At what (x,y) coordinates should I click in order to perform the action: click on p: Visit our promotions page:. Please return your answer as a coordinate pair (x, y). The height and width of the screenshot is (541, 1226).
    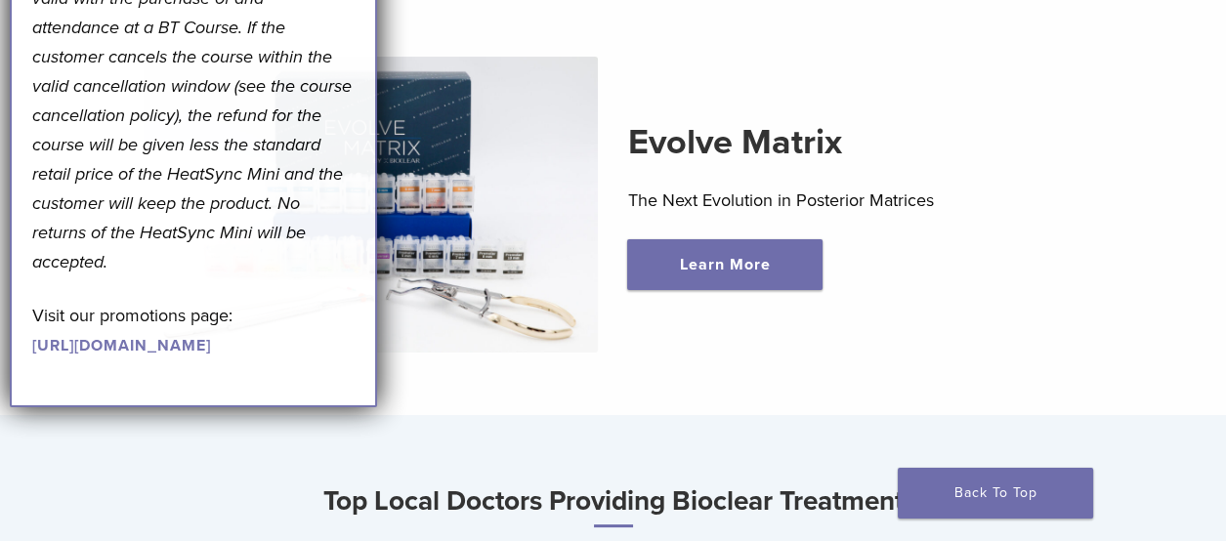
    Looking at the image, I should click on (193, 330).